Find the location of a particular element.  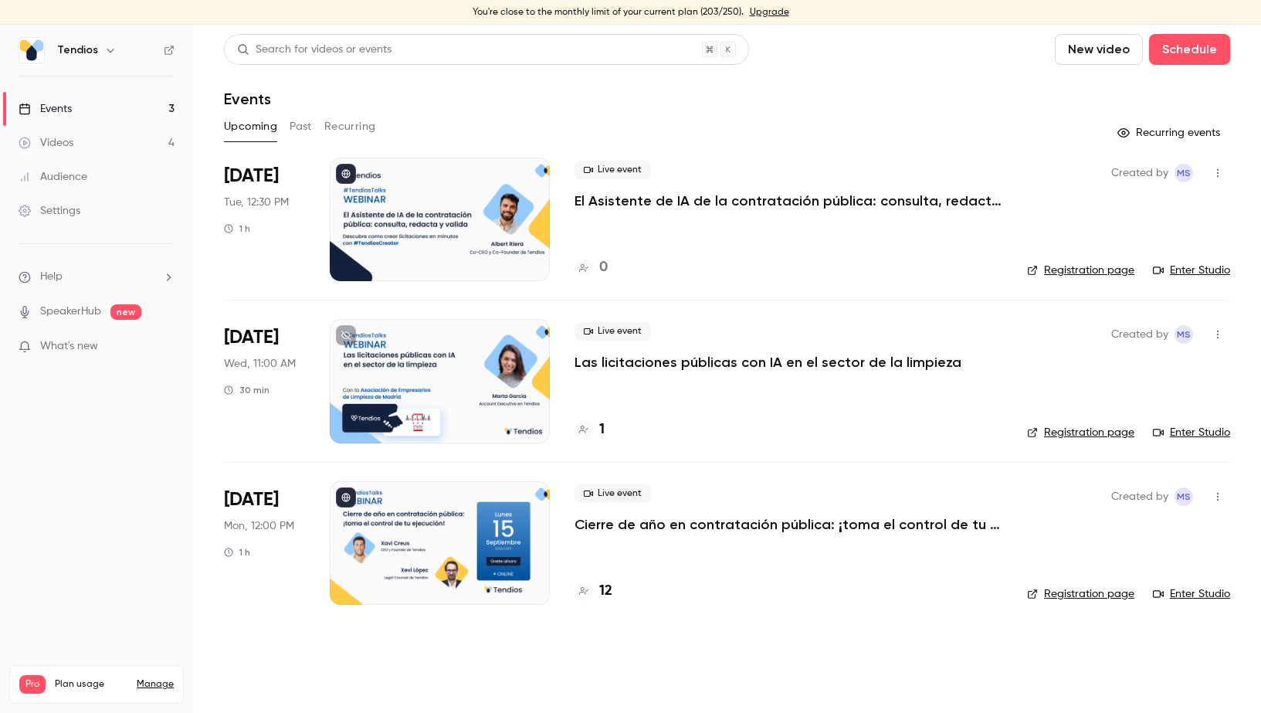

div: Settings is located at coordinates (49, 211).